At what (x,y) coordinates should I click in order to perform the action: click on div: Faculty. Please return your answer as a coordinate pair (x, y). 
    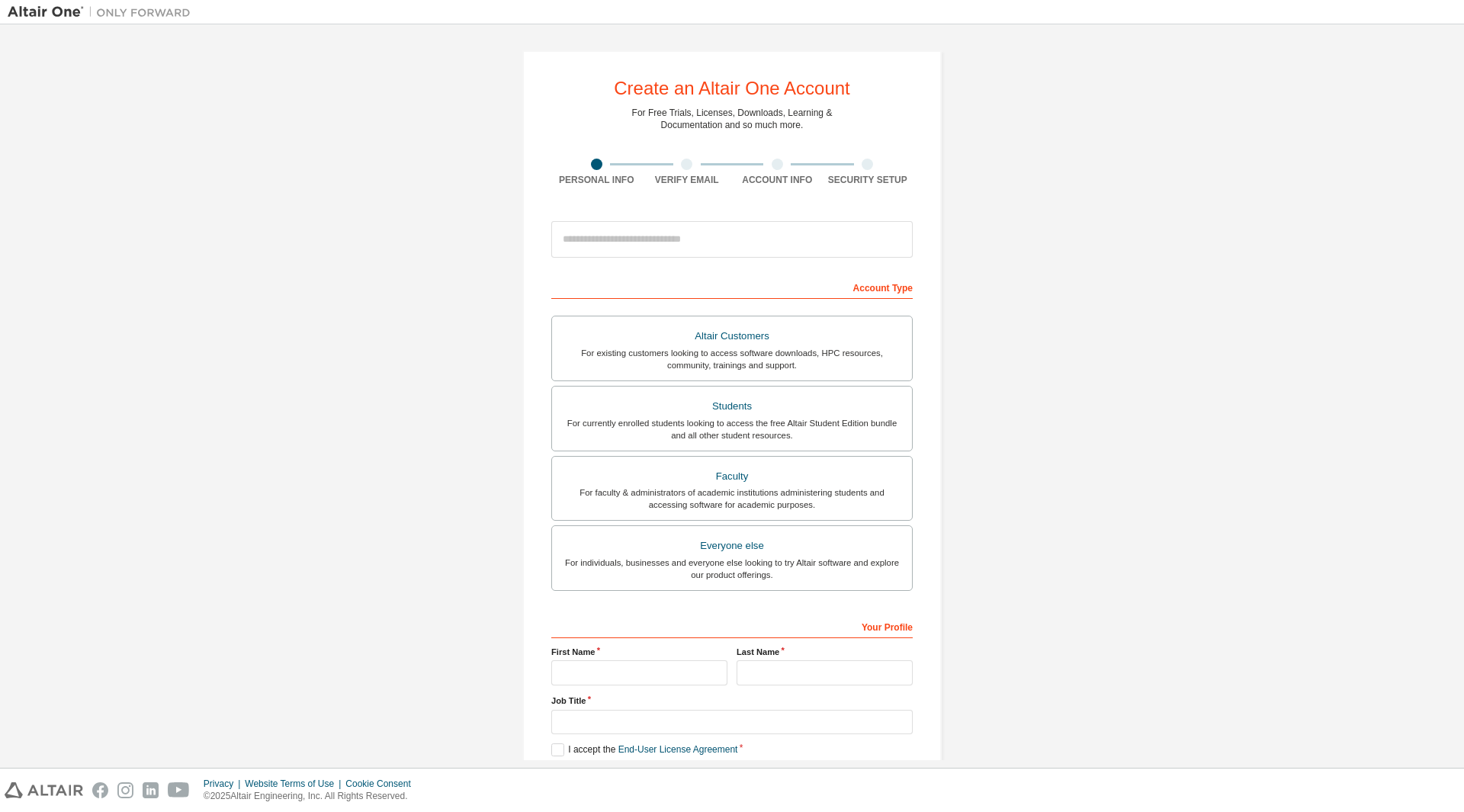
    Looking at the image, I should click on (732, 476).